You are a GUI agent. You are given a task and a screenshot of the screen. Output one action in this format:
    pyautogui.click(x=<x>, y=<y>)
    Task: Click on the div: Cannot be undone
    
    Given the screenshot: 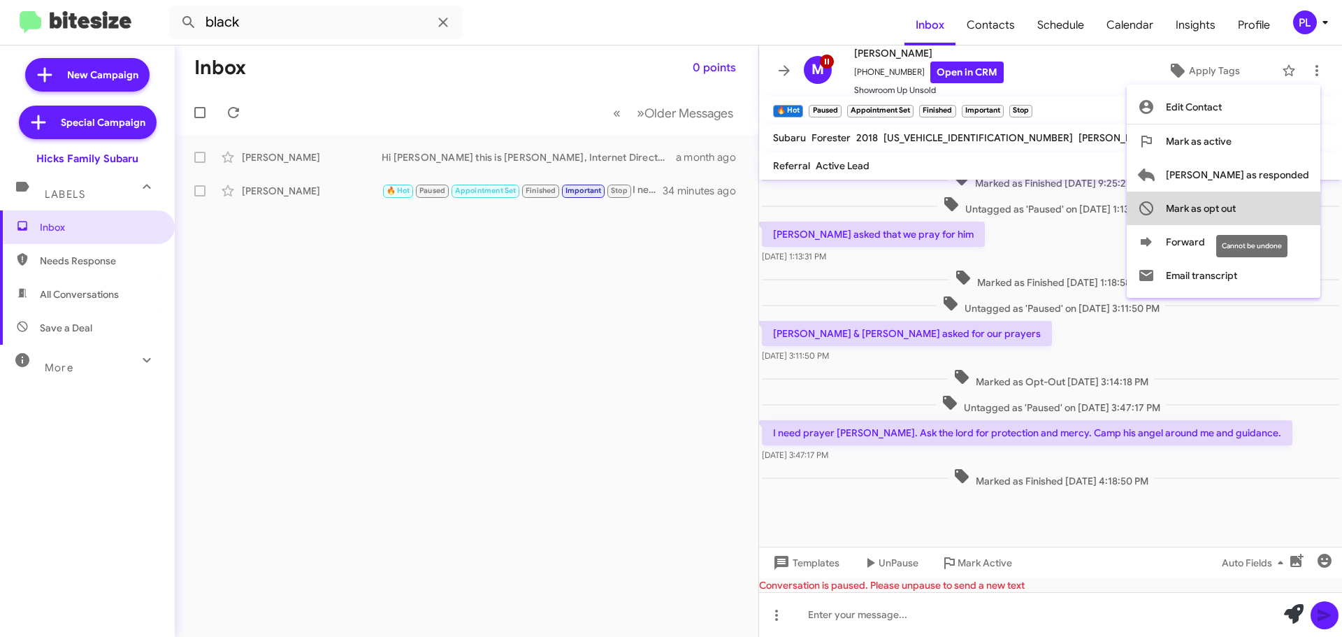 What is the action you would take?
    pyautogui.click(x=1251, y=246)
    